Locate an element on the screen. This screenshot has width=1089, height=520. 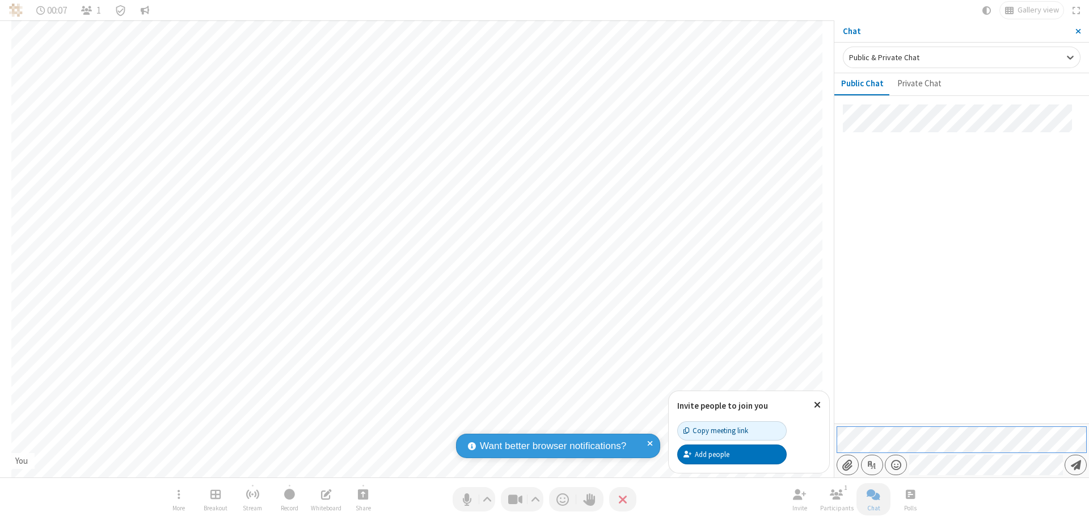
span: 00:07 is located at coordinates (57, 10).